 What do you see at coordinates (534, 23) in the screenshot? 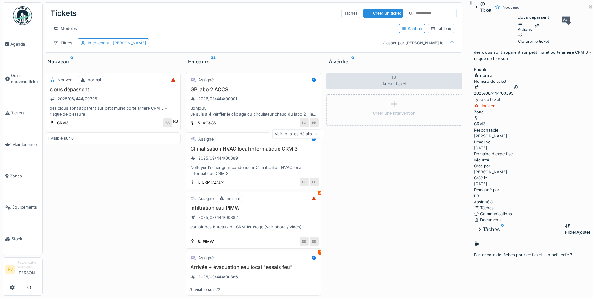
I see `div: clous dépassent` at bounding box center [534, 23].